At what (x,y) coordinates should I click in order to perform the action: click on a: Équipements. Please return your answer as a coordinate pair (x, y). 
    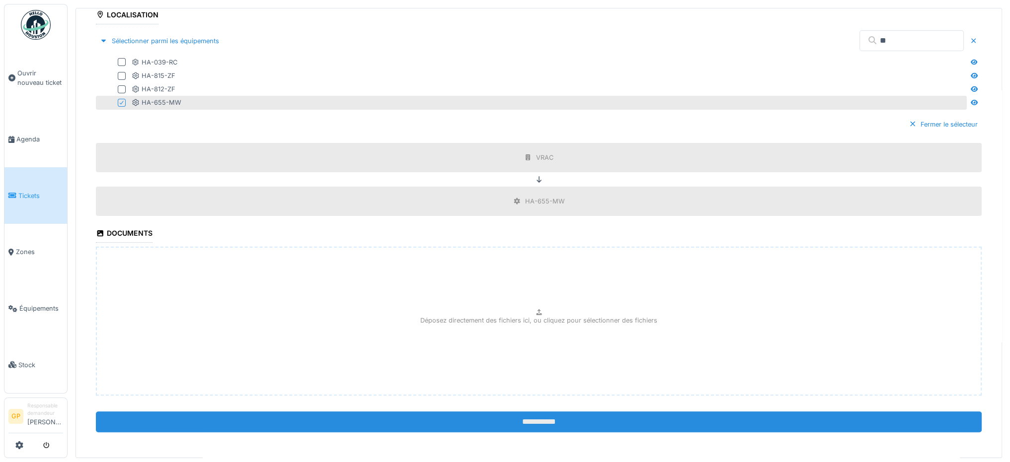
    Looking at the image, I should click on (36, 309).